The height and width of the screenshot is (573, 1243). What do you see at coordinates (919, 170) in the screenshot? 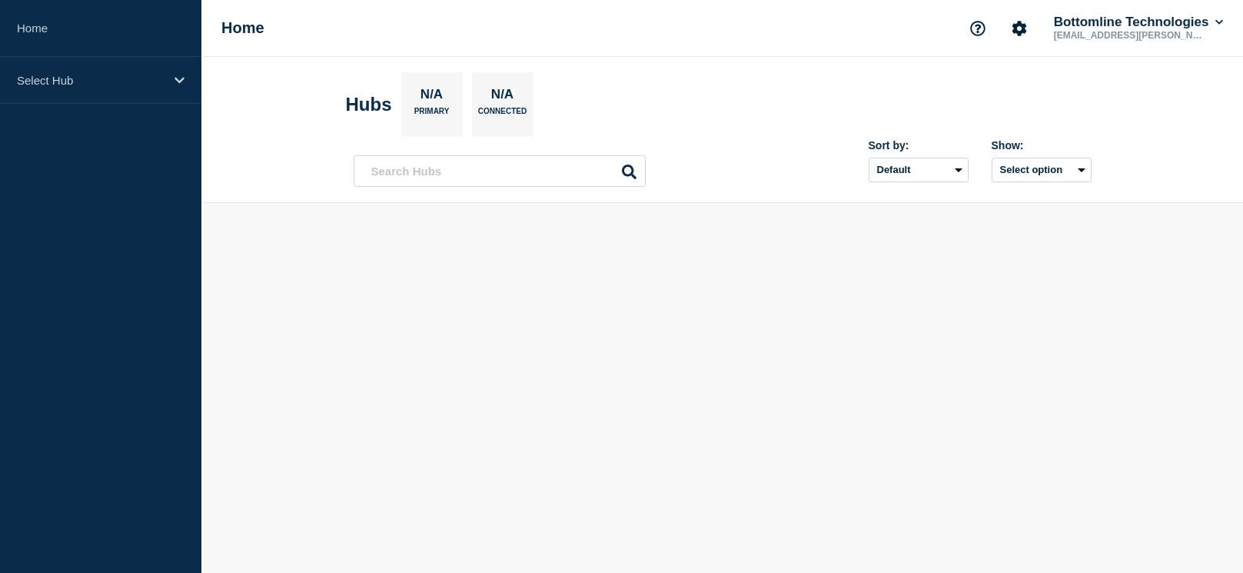
I see `select: Sort by` at bounding box center [919, 170].